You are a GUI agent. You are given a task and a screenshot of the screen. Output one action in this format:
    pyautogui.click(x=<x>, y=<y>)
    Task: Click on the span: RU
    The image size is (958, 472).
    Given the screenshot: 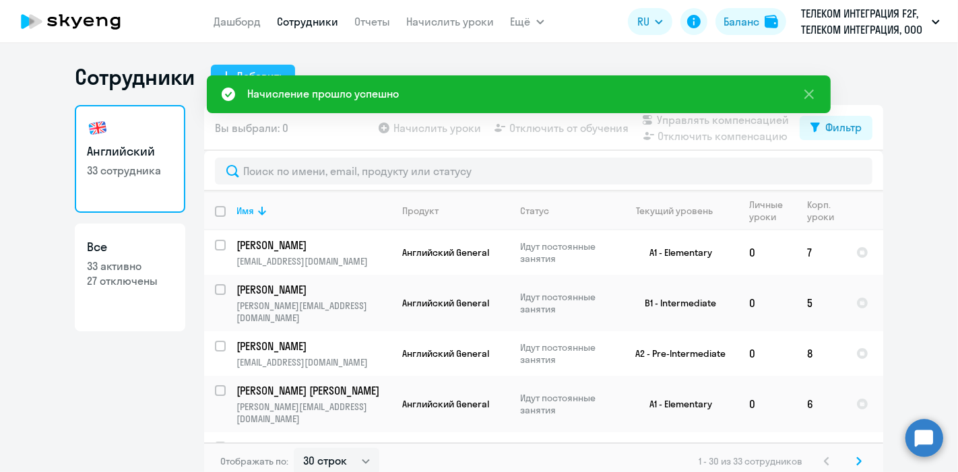 What is the action you would take?
    pyautogui.click(x=644, y=22)
    